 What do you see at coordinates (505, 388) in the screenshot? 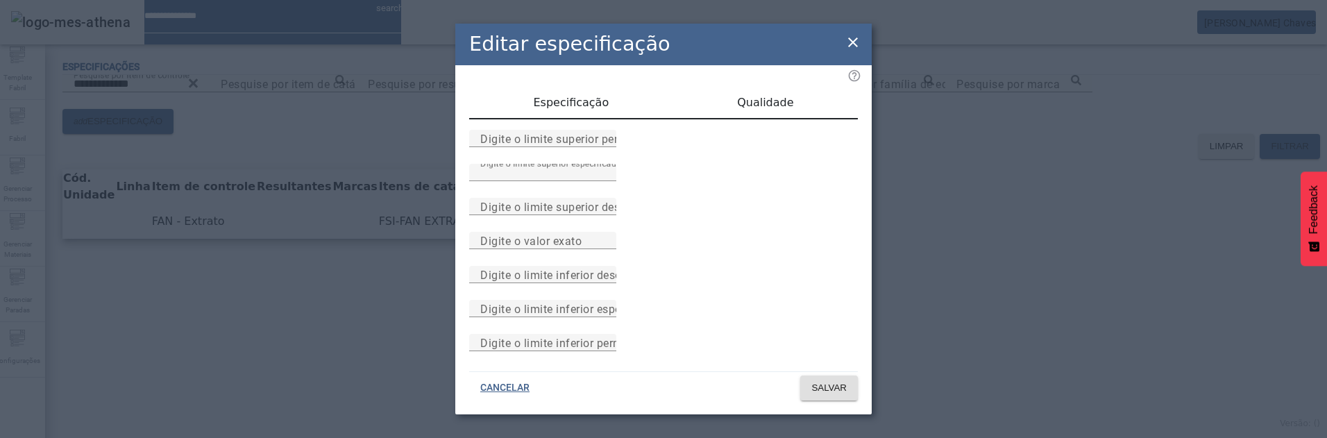
I see `button: CANCELAR` at bounding box center [505, 388].